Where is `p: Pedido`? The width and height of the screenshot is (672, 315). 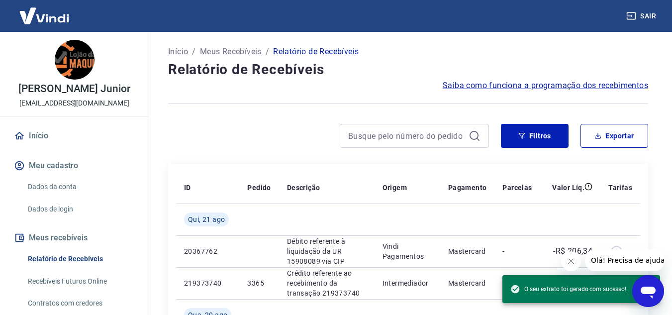
p: Pedido is located at coordinates (259, 188).